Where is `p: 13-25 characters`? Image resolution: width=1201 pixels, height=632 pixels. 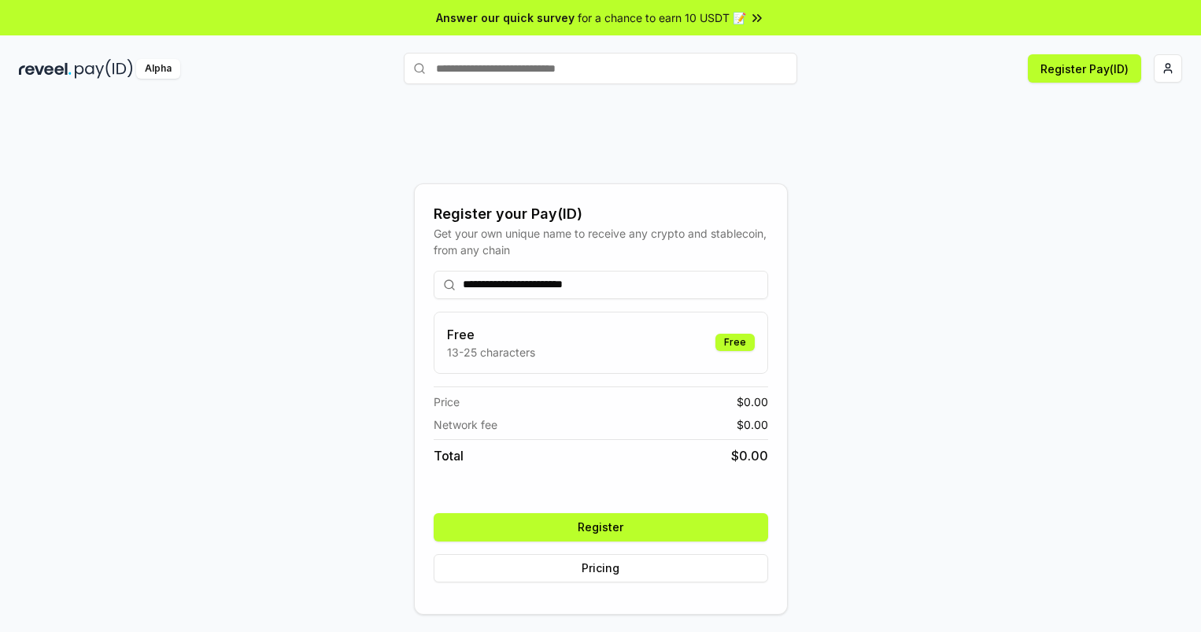
p: 13-25 characters is located at coordinates (491, 352).